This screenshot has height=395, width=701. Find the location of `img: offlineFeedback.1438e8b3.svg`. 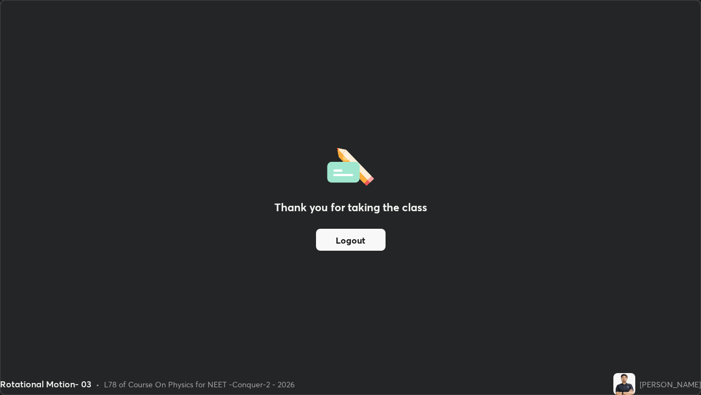

img: offlineFeedback.1438e8b3.svg is located at coordinates (351, 165).